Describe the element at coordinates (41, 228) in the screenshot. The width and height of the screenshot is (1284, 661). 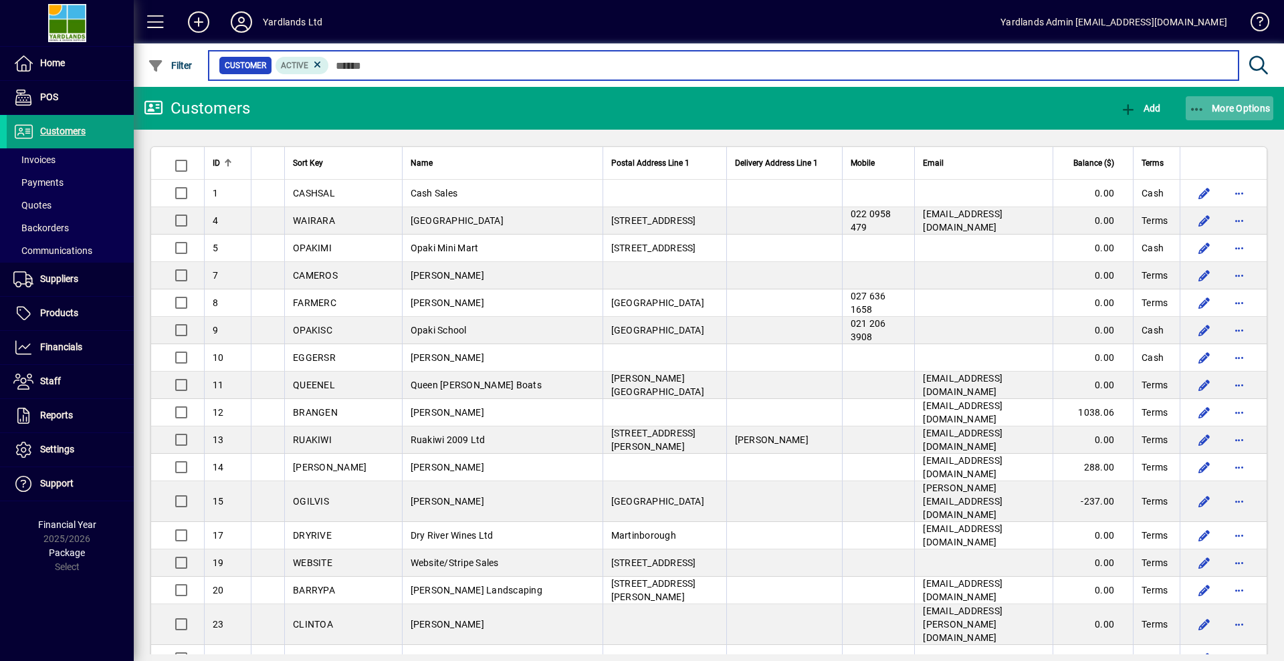
I see `span: Backorders` at that location.